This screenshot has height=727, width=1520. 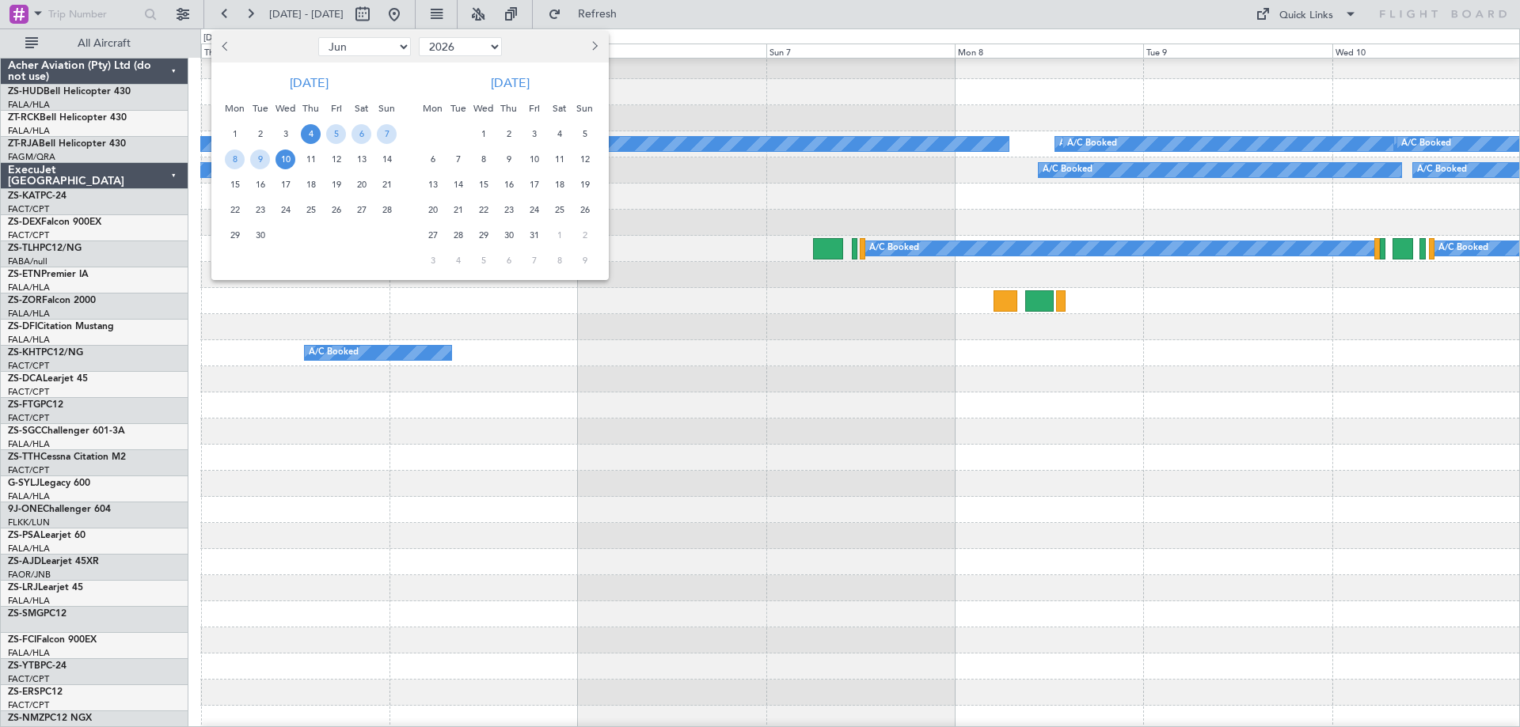 I want to click on div: 14-6-2026, so click(x=387, y=159).